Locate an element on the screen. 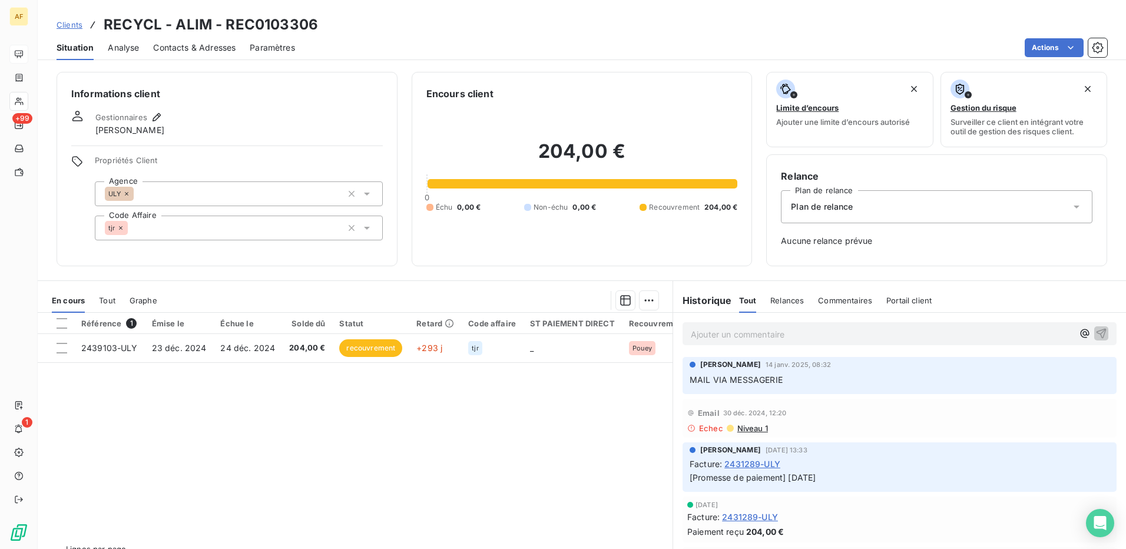 The image size is (1126, 549). span: 2439103-ULY is located at coordinates (109, 347).